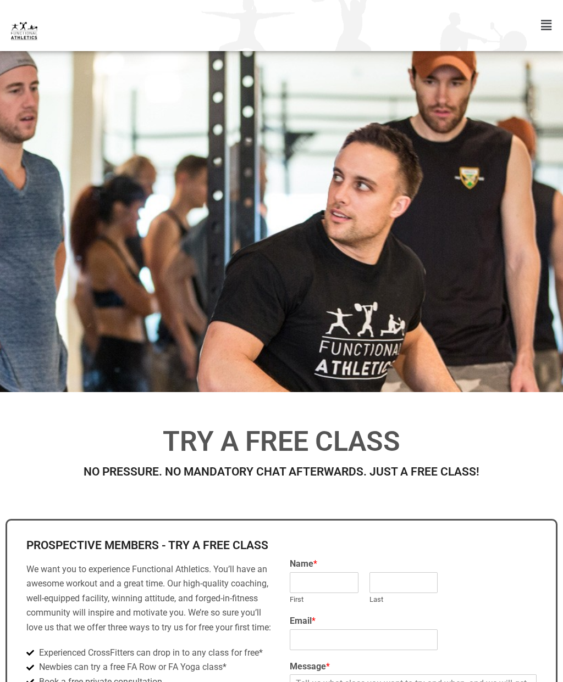 This screenshot has height=682, width=563. Describe the element at coordinates (149, 546) in the screenshot. I see `h2: Prospective Members - Try a Free Class` at that location.